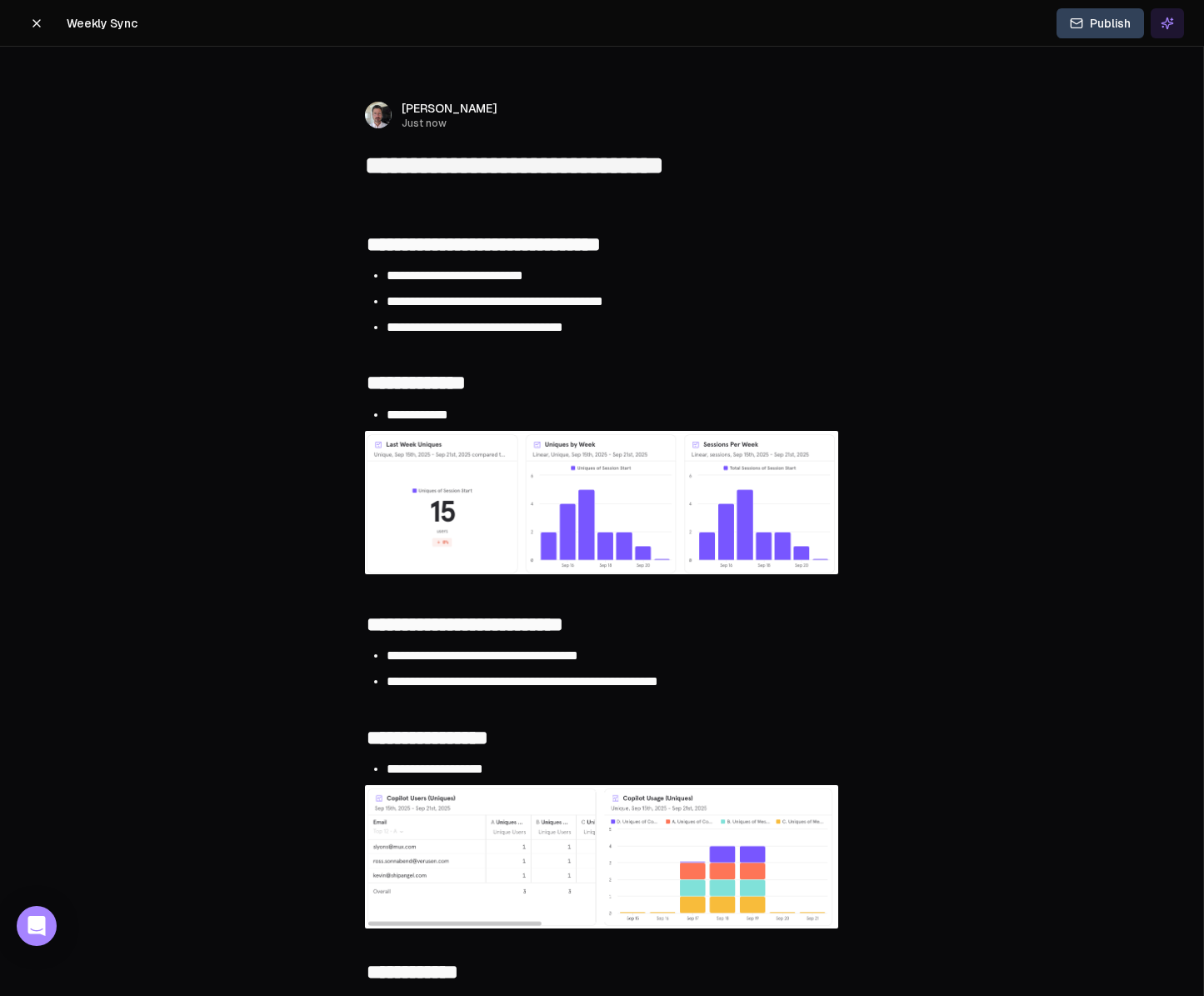 The image size is (1204, 996). I want to click on img: 2025-09-22_11-41-36.png, so click(602, 857).